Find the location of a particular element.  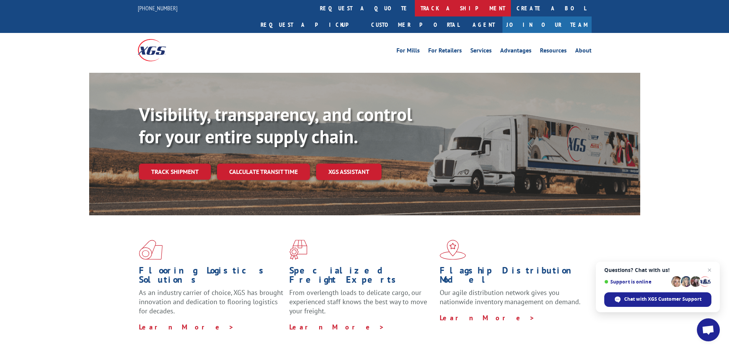

a: Join Our Team is located at coordinates (547, 24).